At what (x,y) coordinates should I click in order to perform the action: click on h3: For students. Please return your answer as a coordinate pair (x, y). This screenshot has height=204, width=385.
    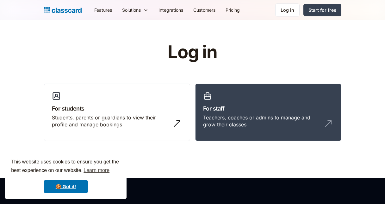
    Looking at the image, I should click on (117, 108).